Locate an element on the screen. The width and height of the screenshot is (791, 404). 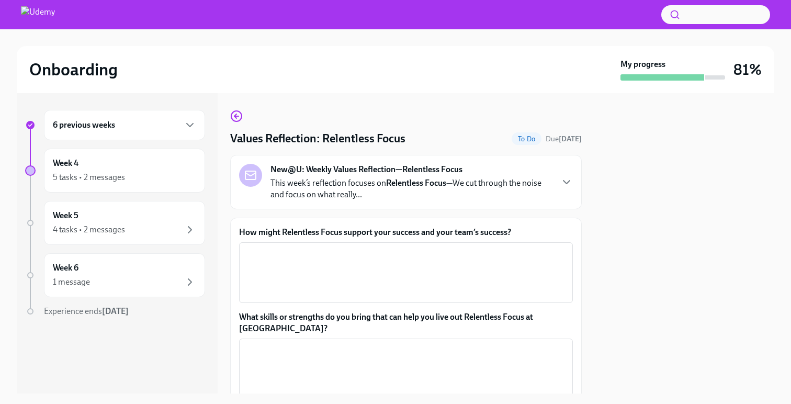
span: Experience ends is located at coordinates (86, 311).